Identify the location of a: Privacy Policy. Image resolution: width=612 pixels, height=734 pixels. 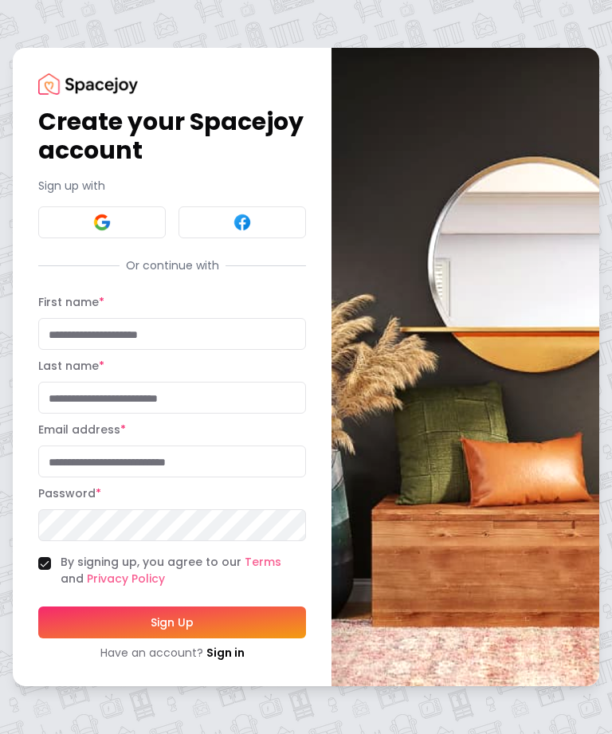
(126, 579).